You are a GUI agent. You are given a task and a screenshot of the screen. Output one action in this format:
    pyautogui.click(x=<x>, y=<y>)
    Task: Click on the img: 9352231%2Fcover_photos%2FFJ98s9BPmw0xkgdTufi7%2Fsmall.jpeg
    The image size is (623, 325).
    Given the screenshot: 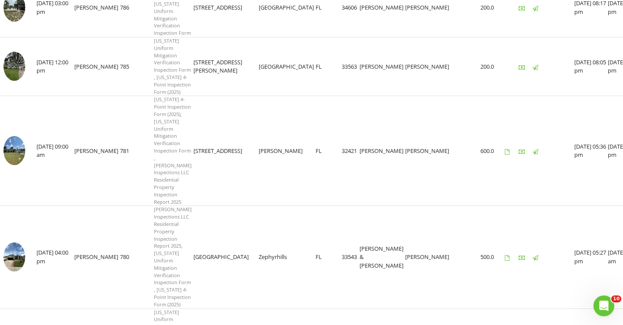 What is the action you would take?
    pyautogui.click(x=14, y=66)
    